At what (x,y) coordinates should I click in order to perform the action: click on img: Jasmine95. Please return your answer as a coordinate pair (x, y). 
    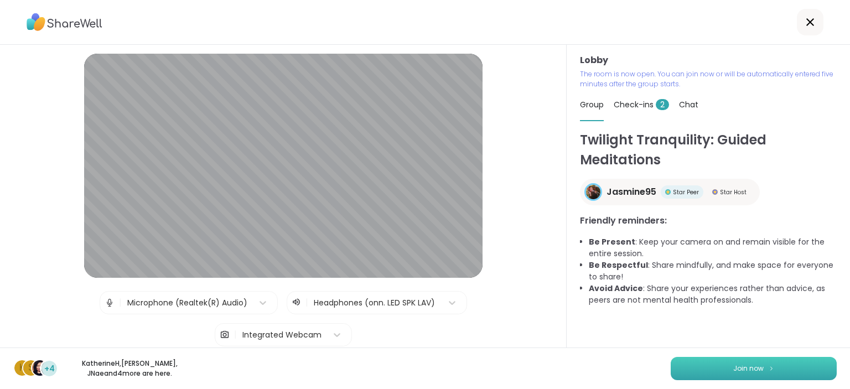
    Looking at the image, I should click on (593, 192).